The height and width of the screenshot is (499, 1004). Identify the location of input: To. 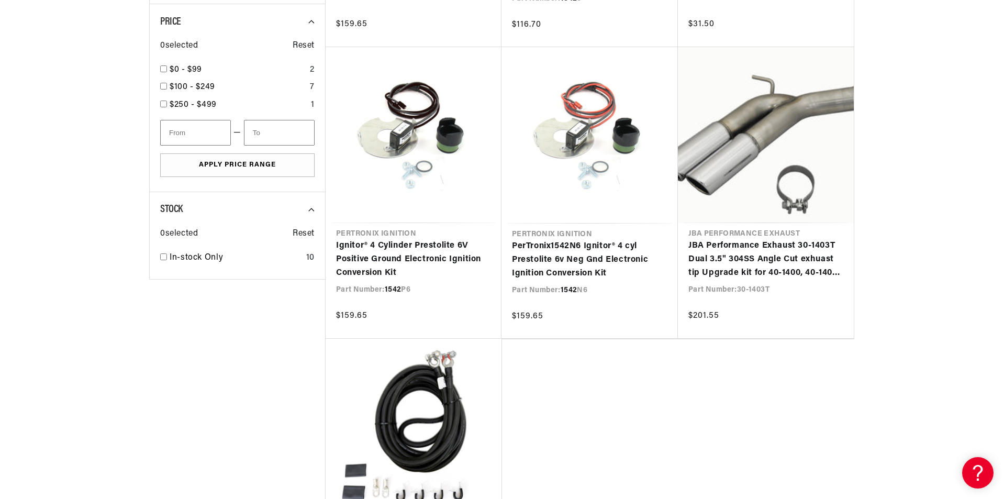
(279, 132).